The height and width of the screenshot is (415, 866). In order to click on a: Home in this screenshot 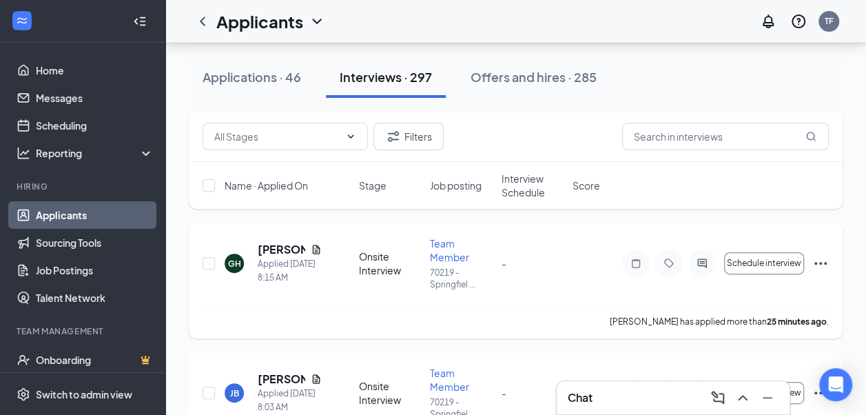, I will do `click(94, 70)`.